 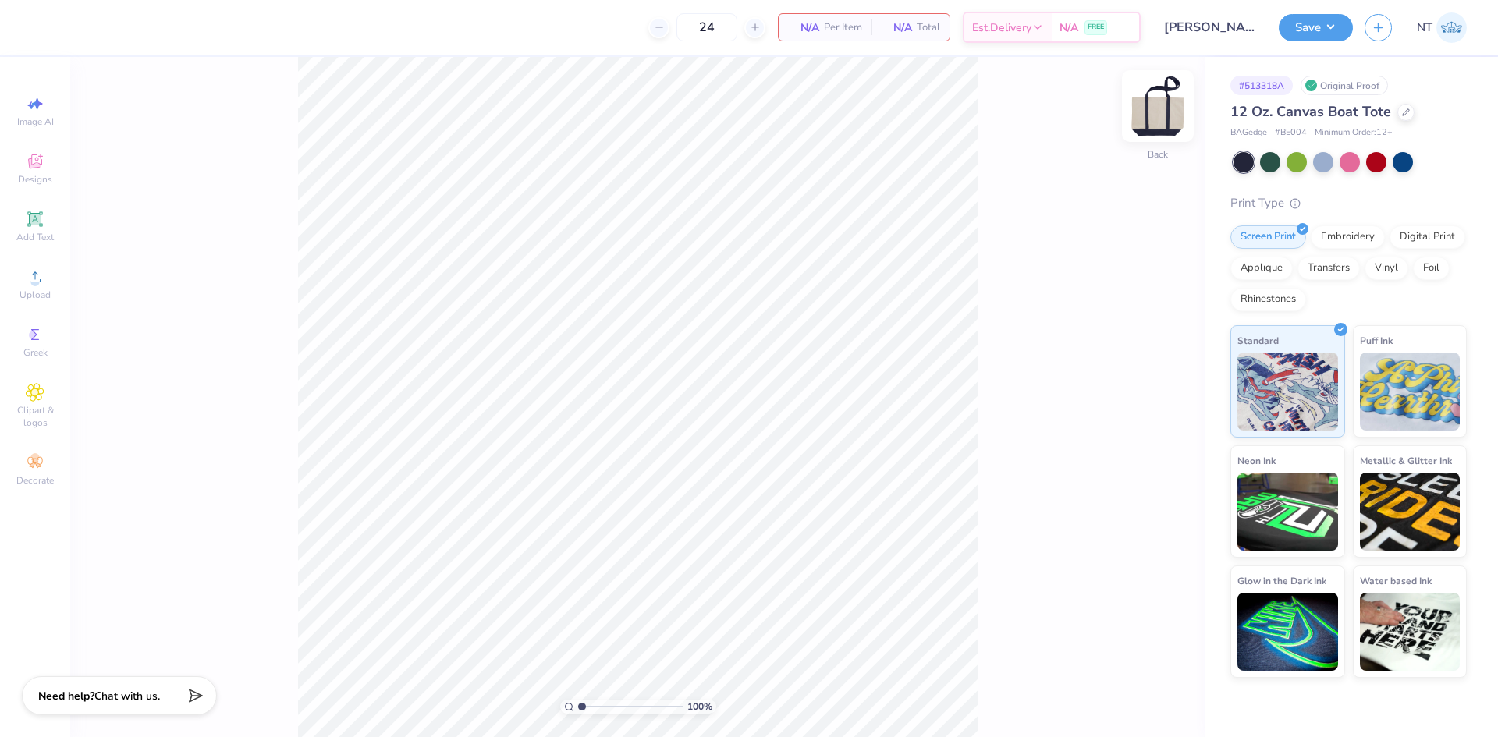 I want to click on span: Metallic & Glitter Ink, so click(x=1406, y=460).